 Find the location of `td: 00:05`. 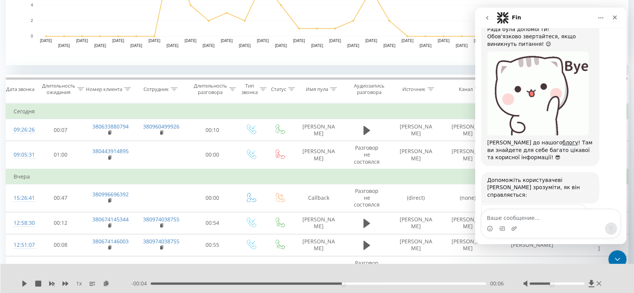

td: 00:05 is located at coordinates (61, 270).